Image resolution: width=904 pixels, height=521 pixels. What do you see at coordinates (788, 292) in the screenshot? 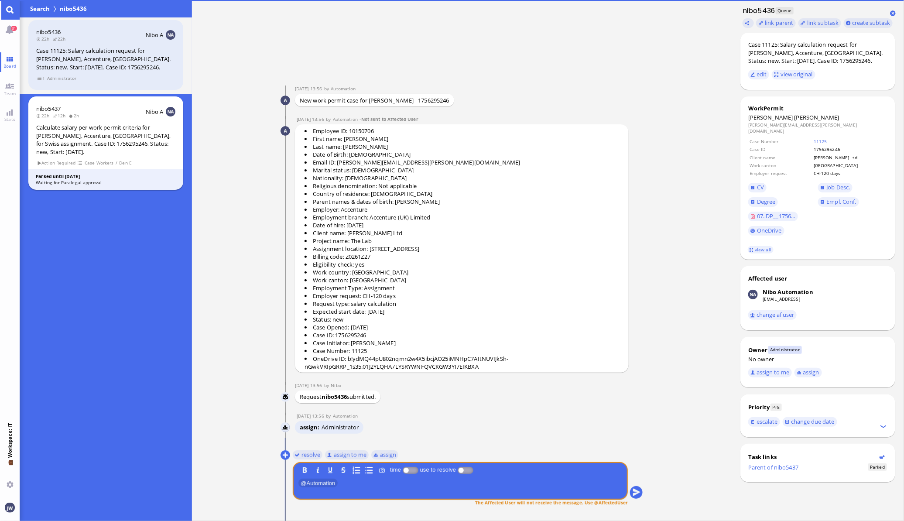
I see `div: Nibo Automation` at bounding box center [788, 292].